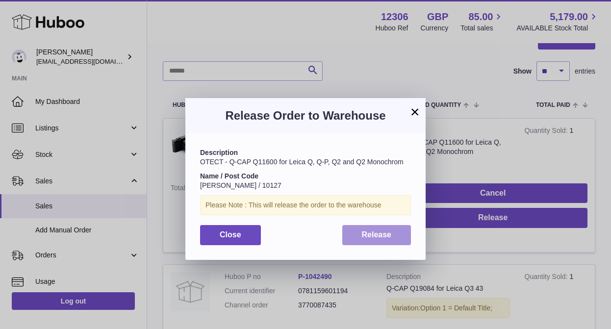 Image resolution: width=611 pixels, height=329 pixels. Describe the element at coordinates (302, 162) in the screenshot. I see `span: OTECT - Q-CAP Q11600 for Leica Q, Q-P, Q2 and Q2 Monochrom` at that location.